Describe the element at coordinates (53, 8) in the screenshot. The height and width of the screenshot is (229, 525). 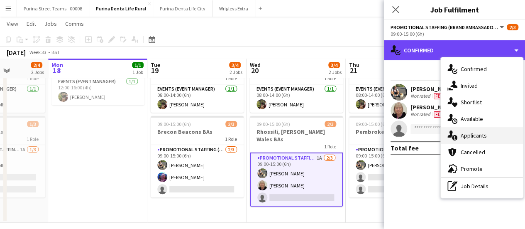
I see `button: Purina Street Teams - 00008` at that location.